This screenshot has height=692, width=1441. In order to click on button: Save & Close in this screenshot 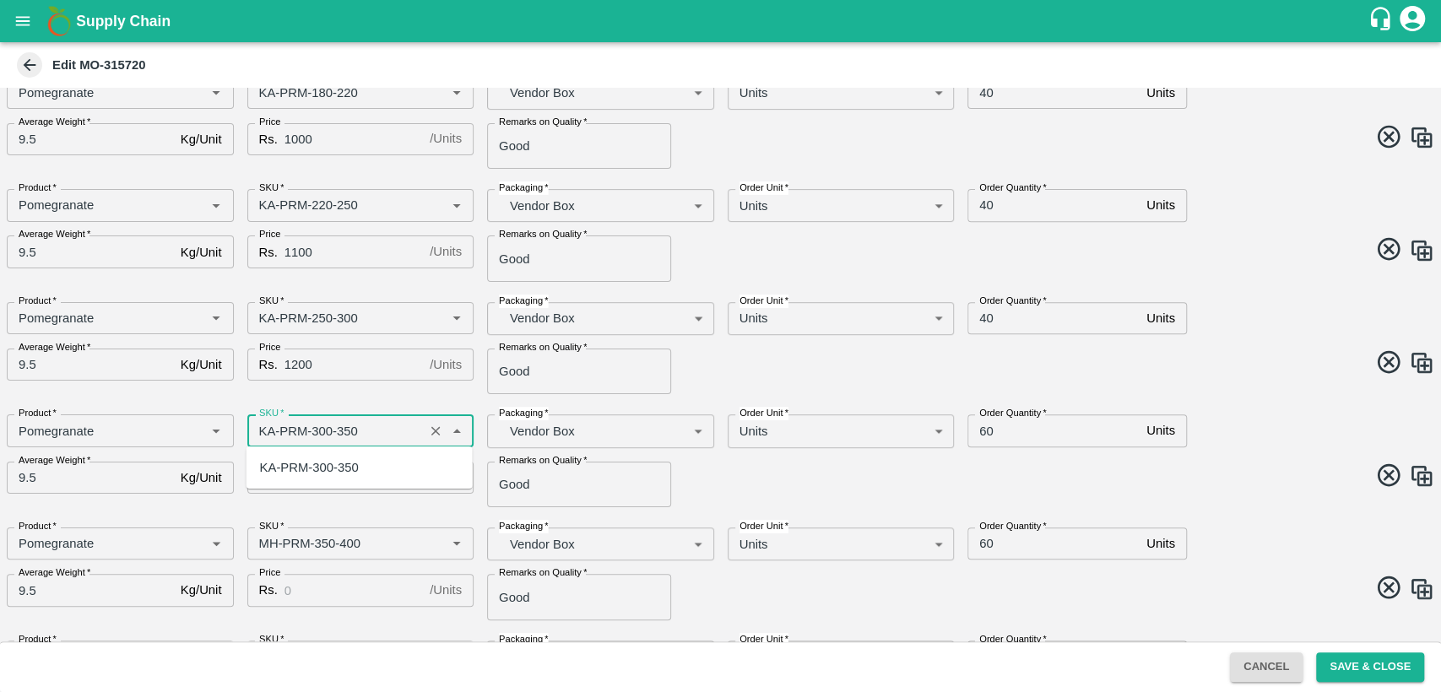, I will do `click(1370, 667)`.